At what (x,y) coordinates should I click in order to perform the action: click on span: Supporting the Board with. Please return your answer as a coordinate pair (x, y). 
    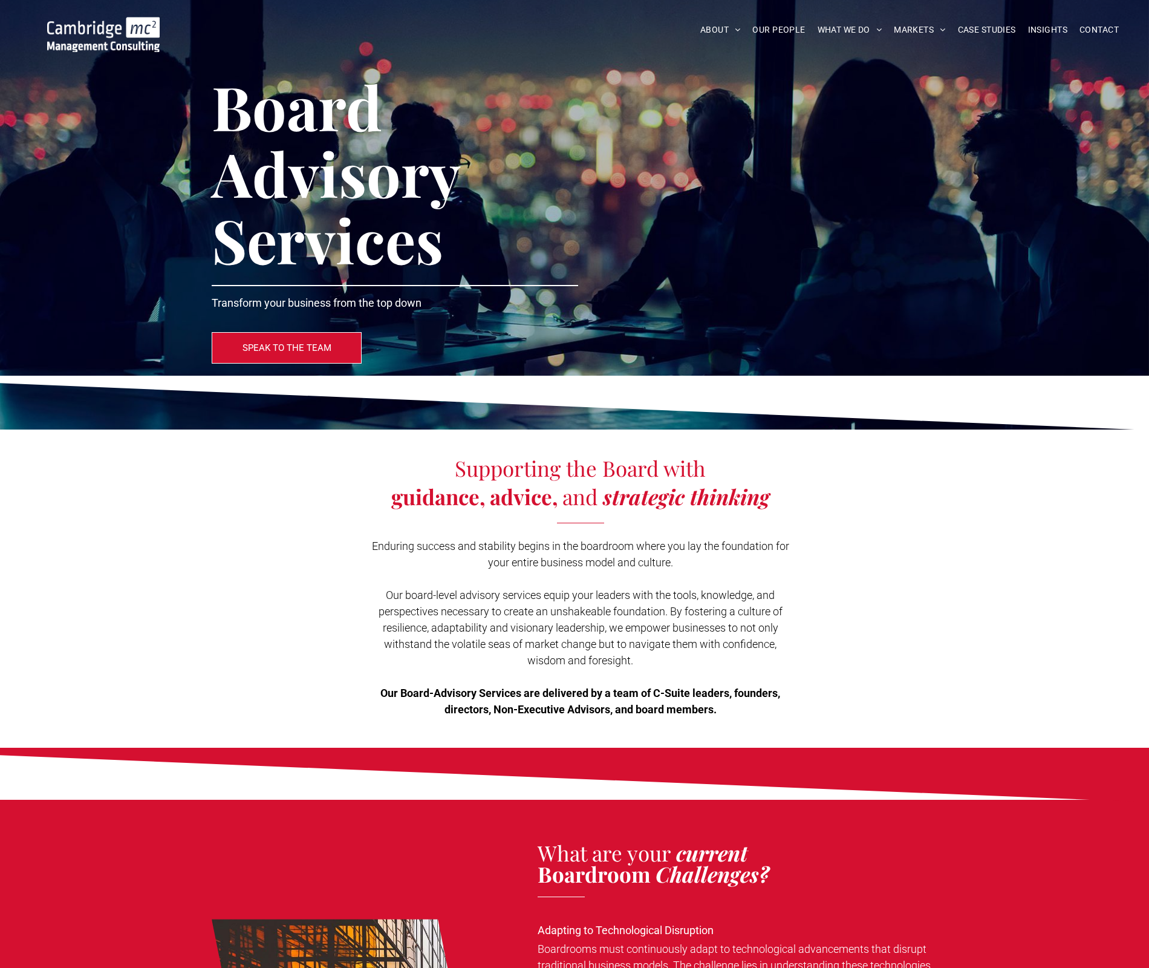
    Looking at the image, I should click on (580, 468).